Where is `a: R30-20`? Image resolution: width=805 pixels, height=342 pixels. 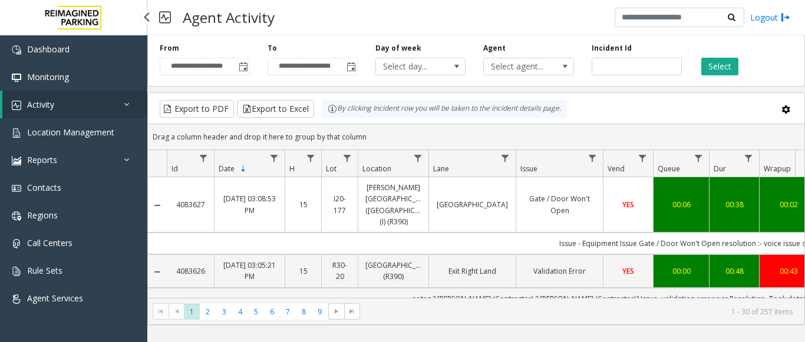
a: R30-20 is located at coordinates (339, 271).